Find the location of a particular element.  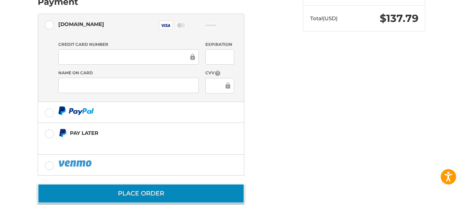

button: Place Order is located at coordinates (141, 193).